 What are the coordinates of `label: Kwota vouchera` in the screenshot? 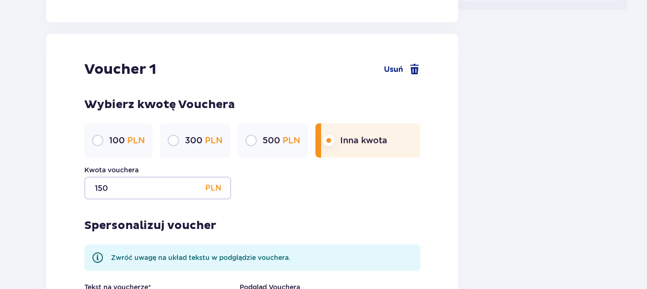 It's located at (111, 170).